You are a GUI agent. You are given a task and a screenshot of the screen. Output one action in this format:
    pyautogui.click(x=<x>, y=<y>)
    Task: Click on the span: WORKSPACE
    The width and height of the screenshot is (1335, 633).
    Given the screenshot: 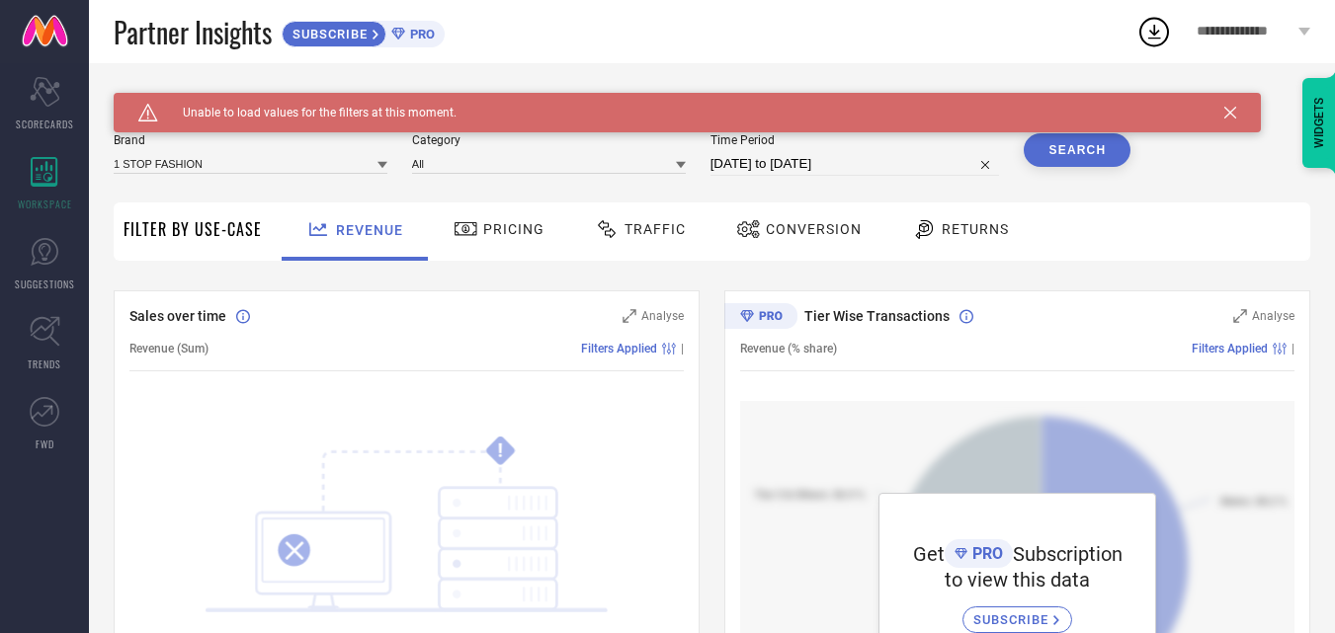 What is the action you would take?
    pyautogui.click(x=44, y=203)
    